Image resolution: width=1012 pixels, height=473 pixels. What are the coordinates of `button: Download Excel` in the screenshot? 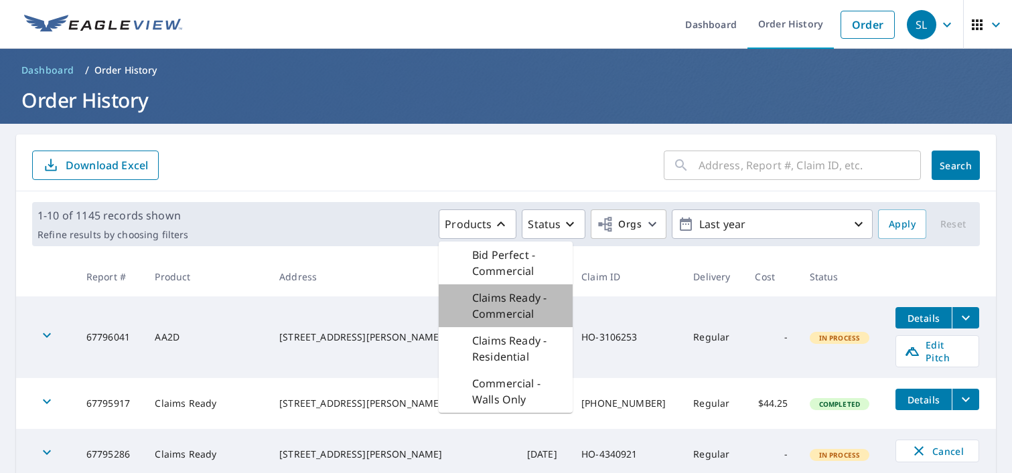 It's located at (95, 165).